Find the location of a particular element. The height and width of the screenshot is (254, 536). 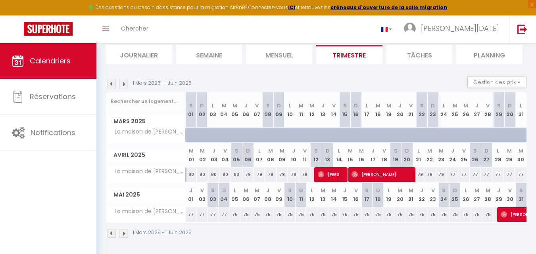

img: Super Booking is located at coordinates (48, 29).